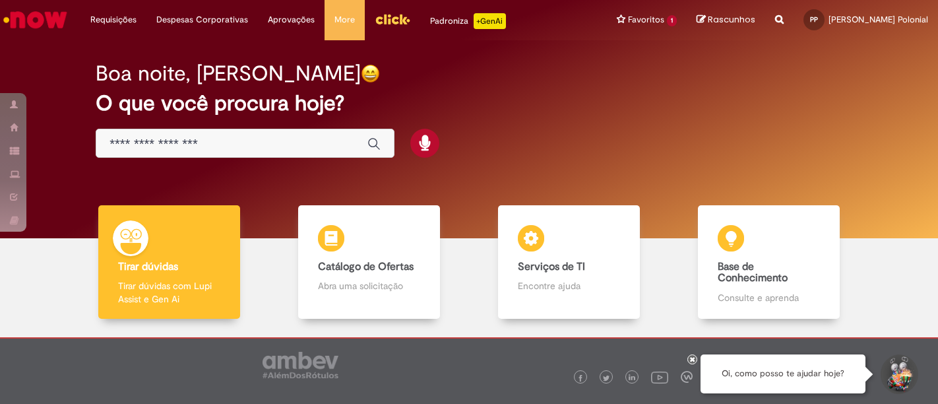 This screenshot has width=938, height=404. I want to click on p: Abra uma solicitação, so click(369, 286).